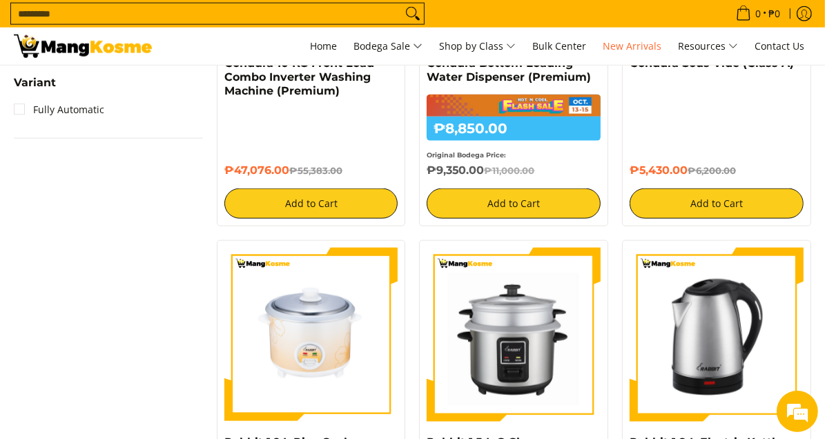 This screenshot has width=825, height=439. Describe the element at coordinates (311, 170) in the screenshot. I see `h6: ₱47,076.00` at that location.